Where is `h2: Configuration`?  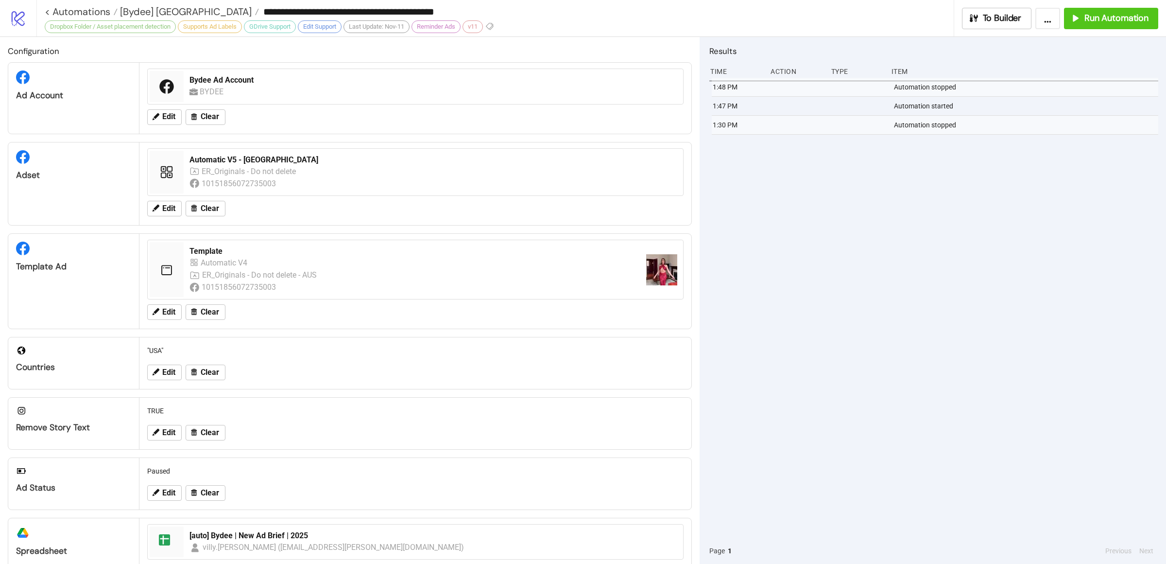
h2: Configuration is located at coordinates (350, 51).